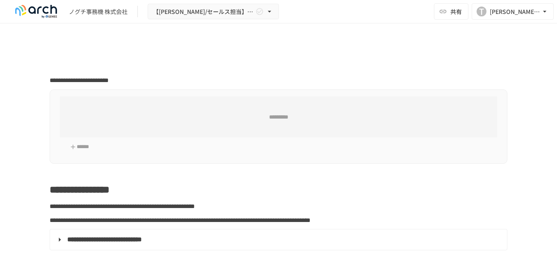 The height and width of the screenshot is (270, 557). I want to click on span: 共有, so click(456, 11).